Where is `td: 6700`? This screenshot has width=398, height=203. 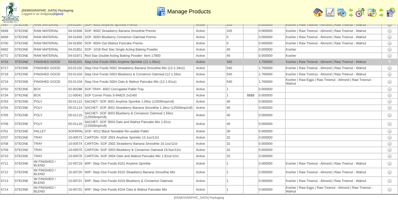 td: 6700 is located at coordinates (7, 43).